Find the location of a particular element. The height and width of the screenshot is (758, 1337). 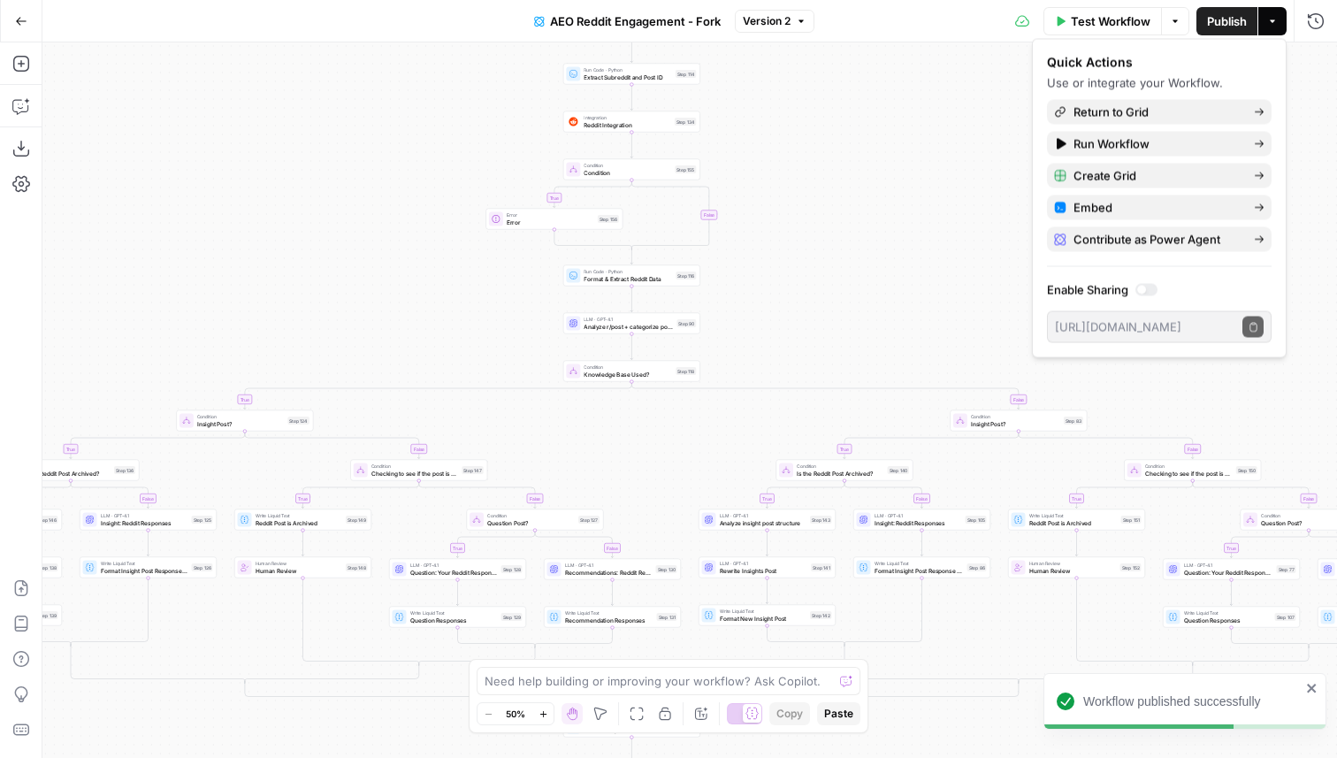

g: Edge from step_103-conditional-end to step_150-conditional-end is located at coordinates (1251, 655).